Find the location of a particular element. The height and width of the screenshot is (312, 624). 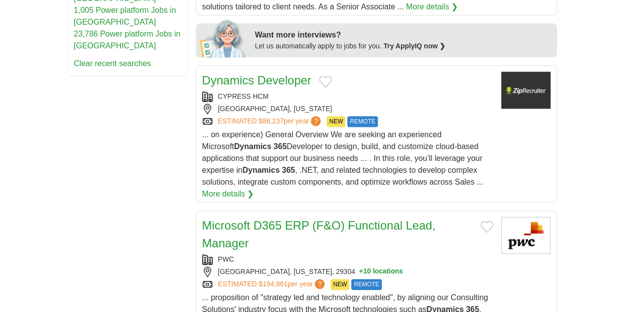

span: $194,861 is located at coordinates (273, 283).